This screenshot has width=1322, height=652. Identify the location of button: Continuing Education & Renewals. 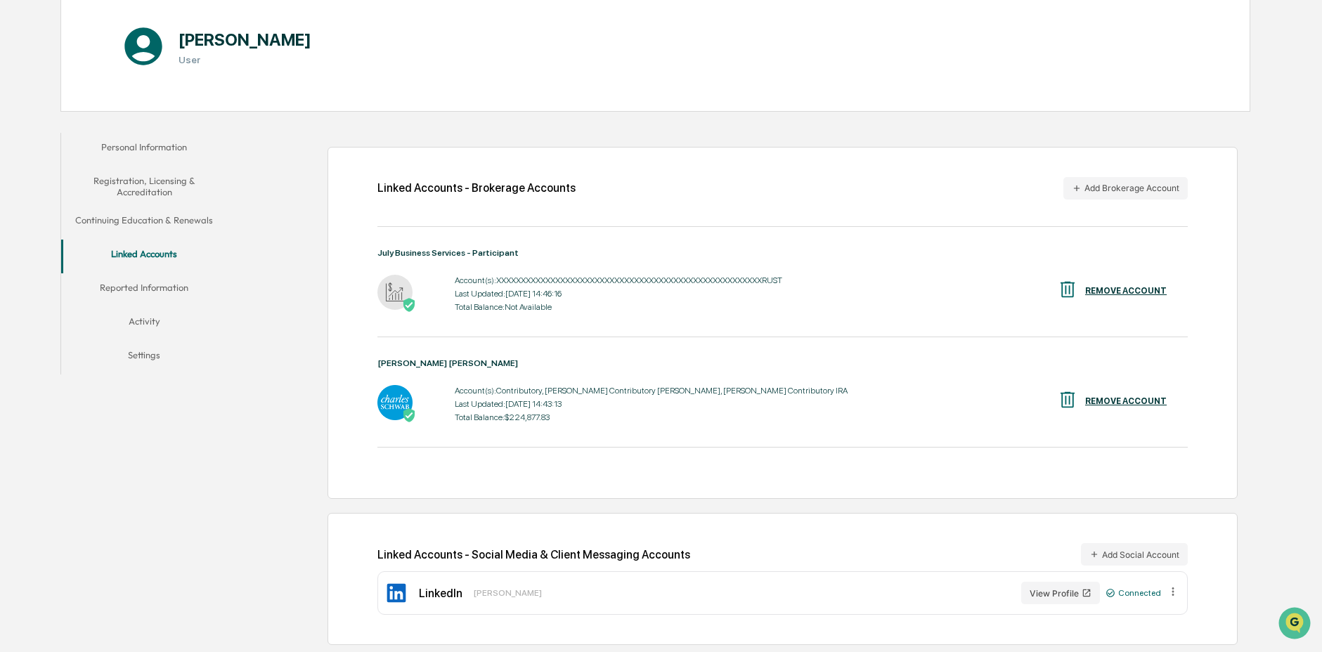
(144, 223).